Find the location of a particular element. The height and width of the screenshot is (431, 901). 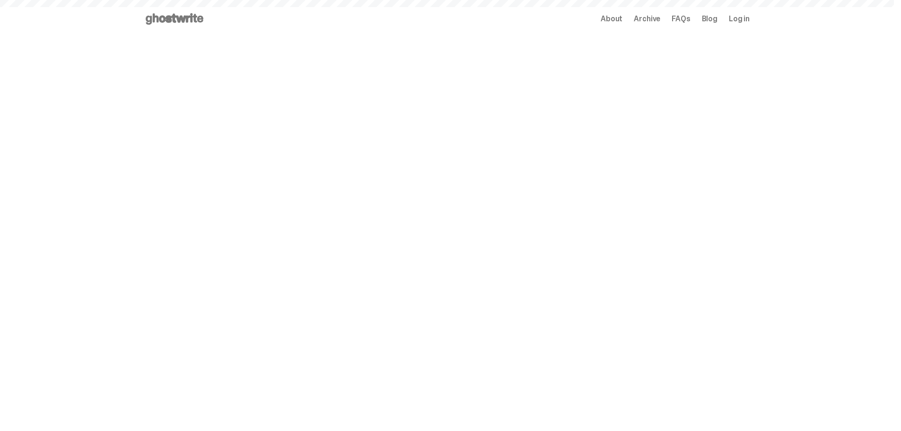

a: FAQs is located at coordinates (681, 19).